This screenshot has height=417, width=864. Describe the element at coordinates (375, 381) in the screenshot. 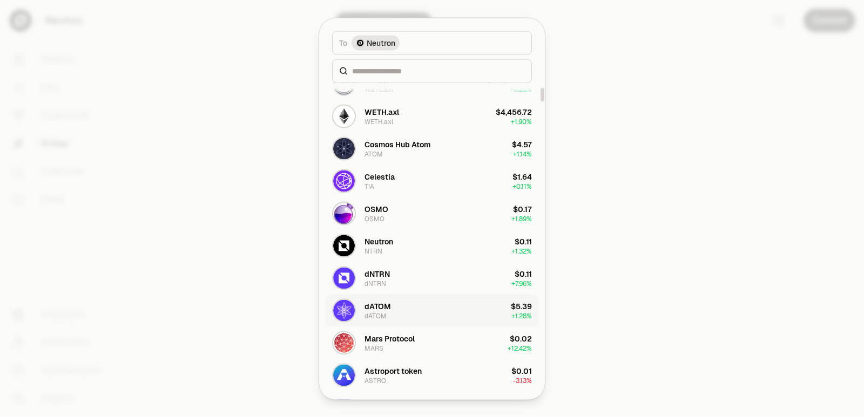

I see `div: ASTRO` at that location.